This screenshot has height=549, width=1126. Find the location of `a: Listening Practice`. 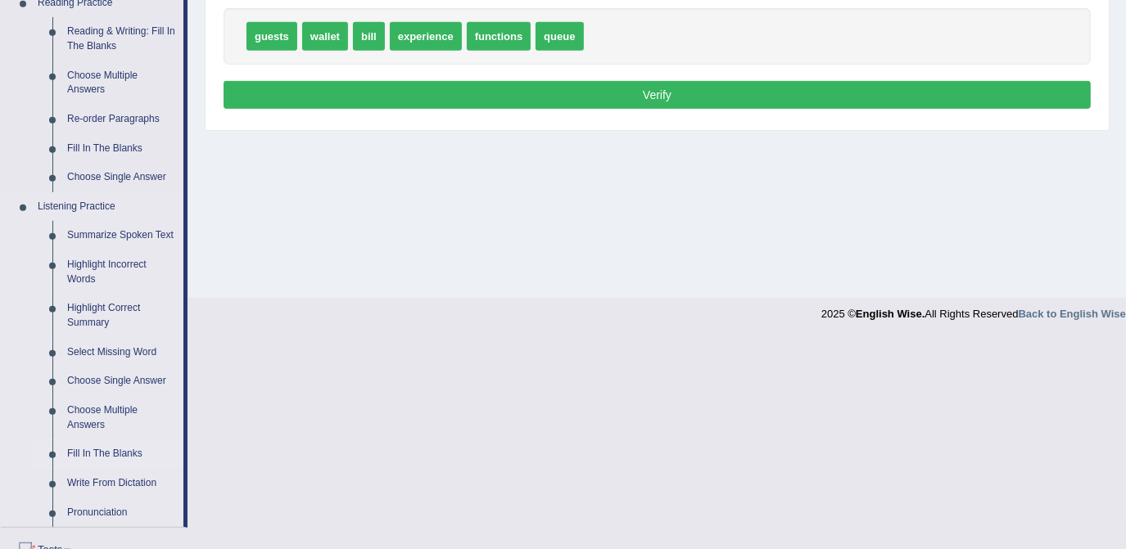

a: Listening Practice is located at coordinates (106, 207).